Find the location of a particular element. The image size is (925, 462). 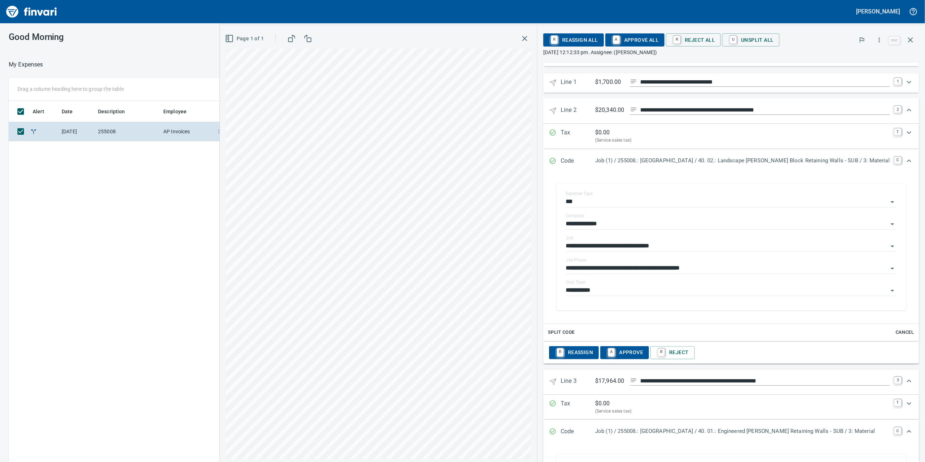

p: Drag a column heading here to group the table is located at coordinates (70, 89).